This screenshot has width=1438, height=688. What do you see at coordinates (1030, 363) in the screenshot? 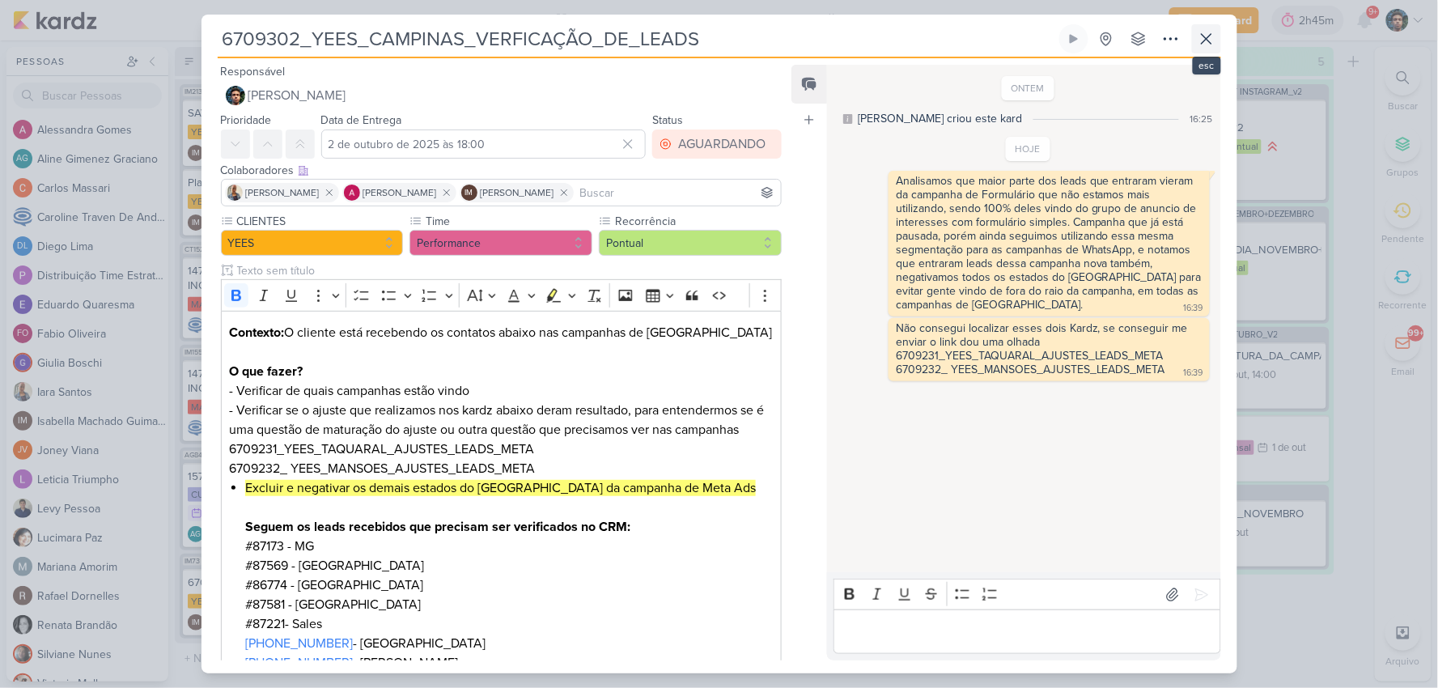
I see `div: 6709231_YEES_TAQUARAL_AJUSTES_LEADS_META 6709232_ YEES_MANSOES_AJUSTES_LEADS_META` at bounding box center [1030, 363].